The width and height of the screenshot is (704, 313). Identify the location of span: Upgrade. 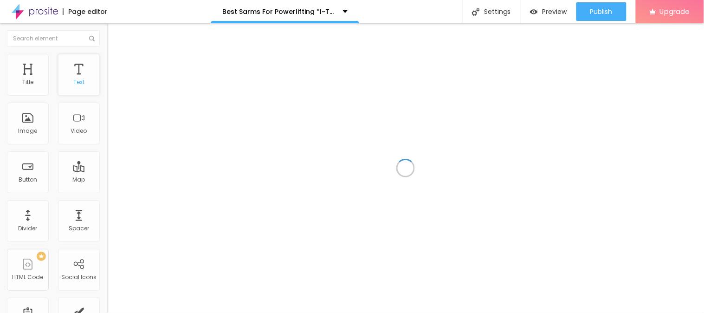
(675, 11).